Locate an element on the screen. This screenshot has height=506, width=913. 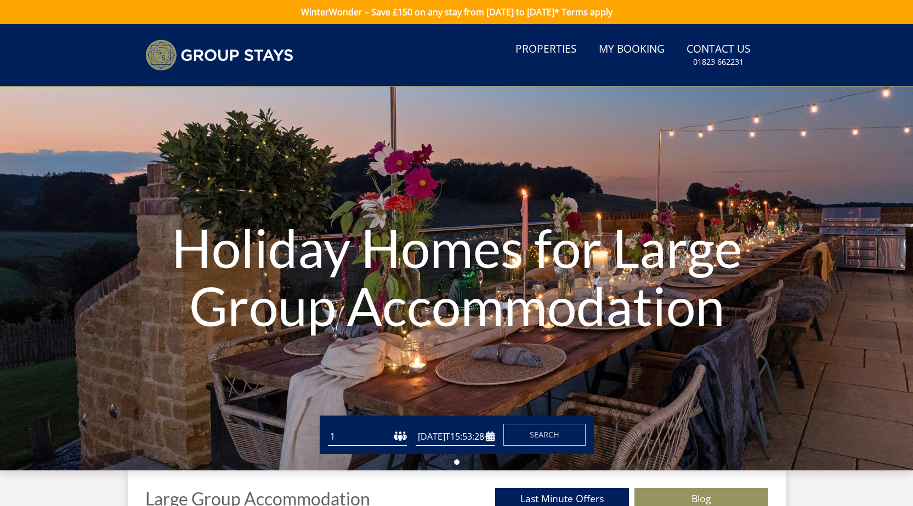
h1: Holiday Homes for Large Group Accommodation is located at coordinates (457, 276).